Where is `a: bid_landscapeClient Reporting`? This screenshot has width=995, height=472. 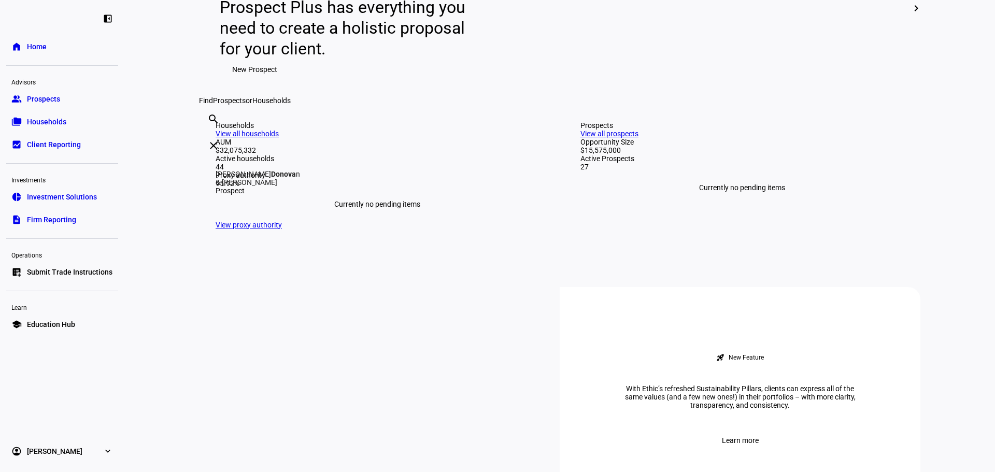 a: bid_landscapeClient Reporting is located at coordinates (62, 145).